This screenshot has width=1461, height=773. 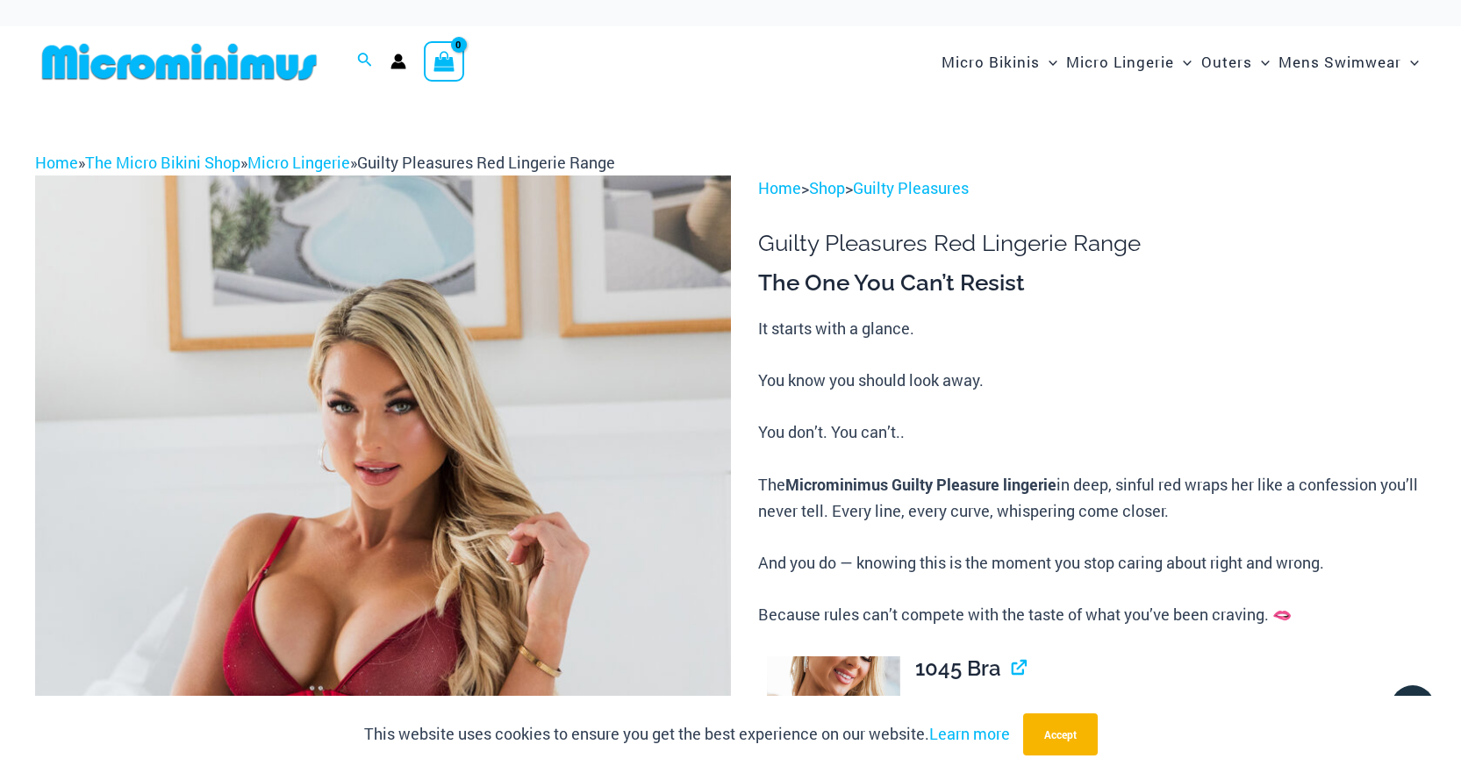 I want to click on li: Open ring at the center front, so click(x=1192, y=705).